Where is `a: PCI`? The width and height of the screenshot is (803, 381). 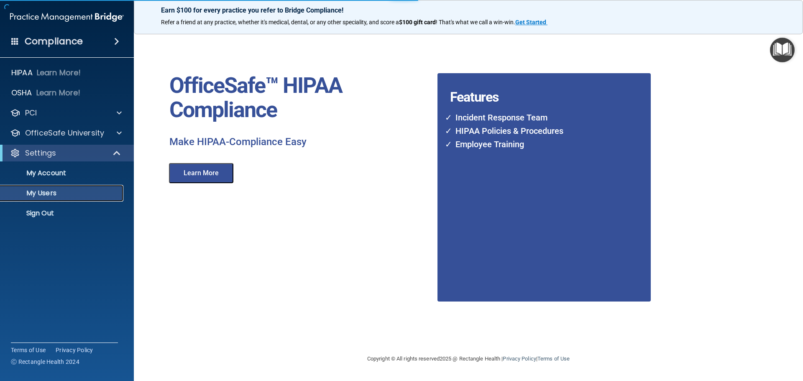
a: PCI is located at coordinates (66, 113).